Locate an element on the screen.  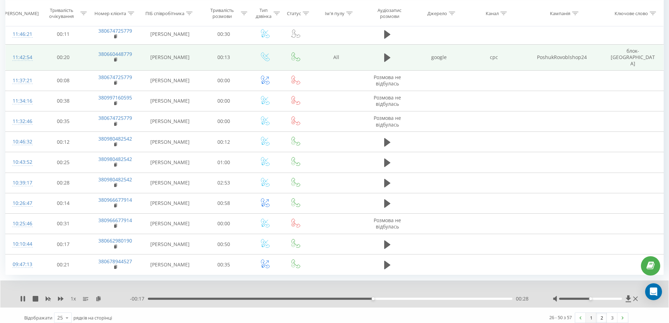
td: 00:30 is located at coordinates (224, 34).